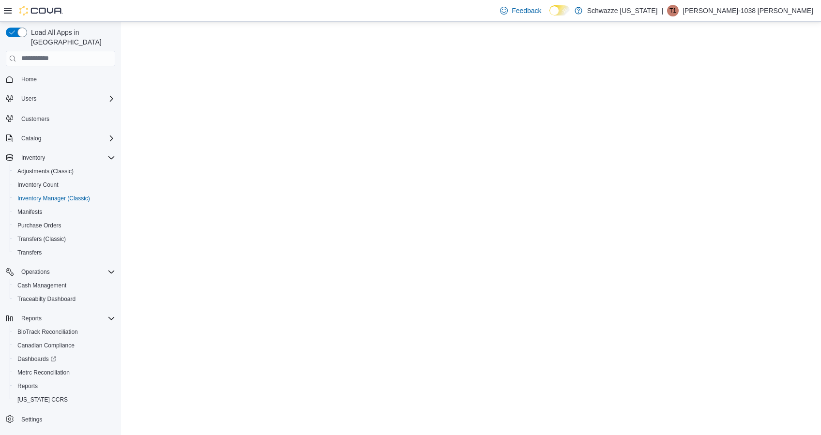 The image size is (821, 435). What do you see at coordinates (39, 225) in the screenshot?
I see `a: Purchase Orders` at bounding box center [39, 225].